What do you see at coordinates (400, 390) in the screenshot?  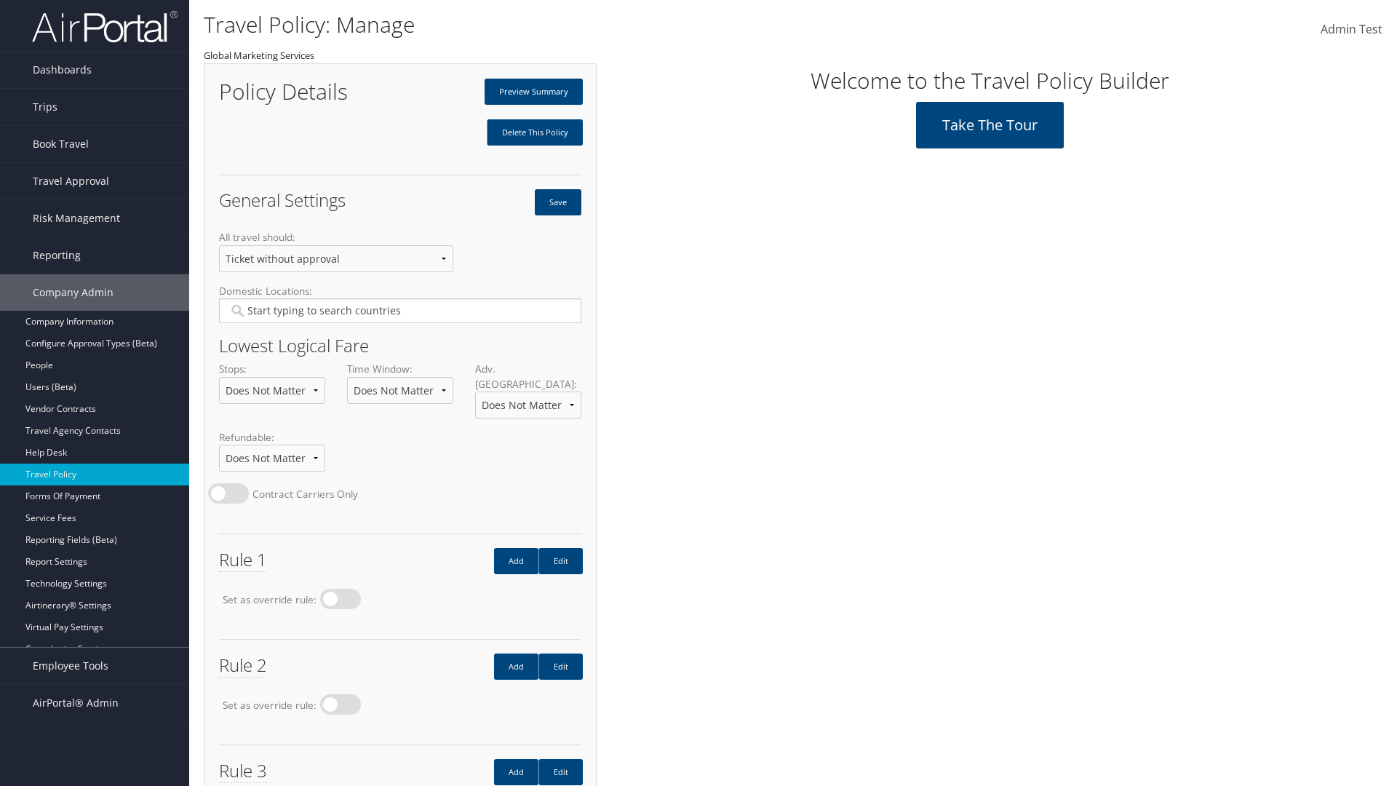 I see `select: Time Window:` at bounding box center [400, 390].